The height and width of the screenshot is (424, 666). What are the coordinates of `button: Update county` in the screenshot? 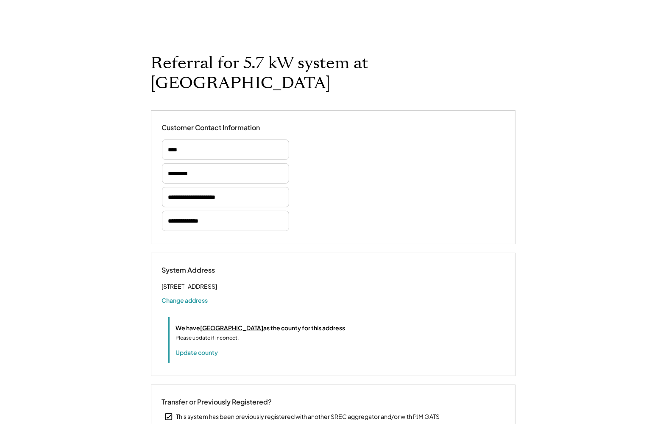 It's located at (197, 352).